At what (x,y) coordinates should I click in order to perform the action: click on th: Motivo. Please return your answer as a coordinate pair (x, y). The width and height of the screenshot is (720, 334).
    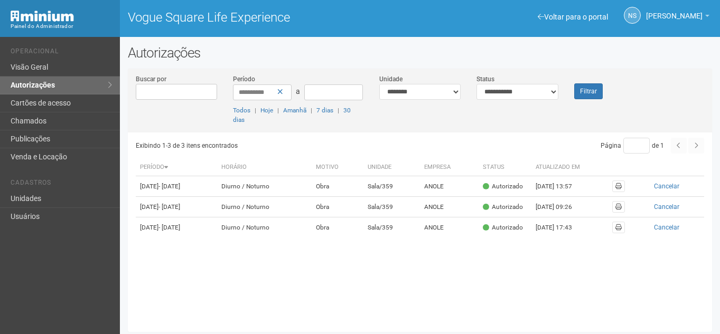
    Looking at the image, I should click on (338, 167).